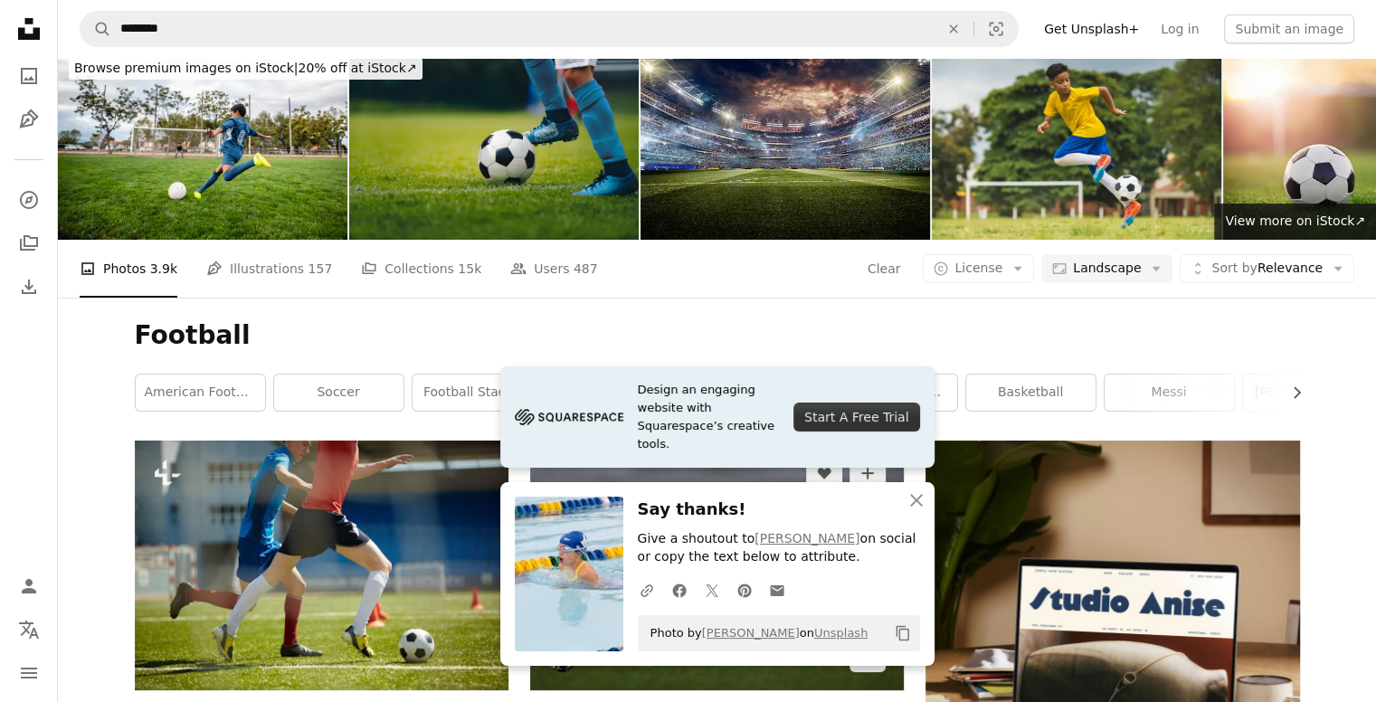 The height and width of the screenshot is (702, 1376). I want to click on span: Browse premium images on iStock |, so click(185, 68).